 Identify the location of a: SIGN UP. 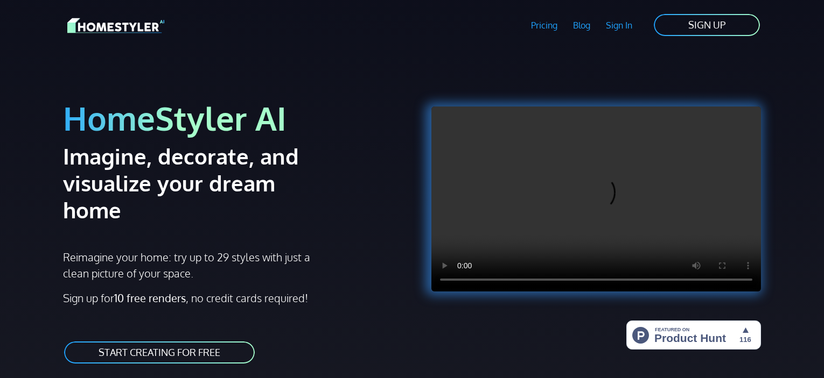
(706, 25).